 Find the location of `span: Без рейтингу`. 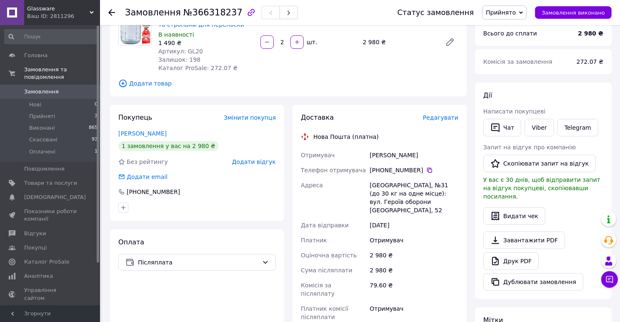

span: Без рейтингу is located at coordinates (147, 162).